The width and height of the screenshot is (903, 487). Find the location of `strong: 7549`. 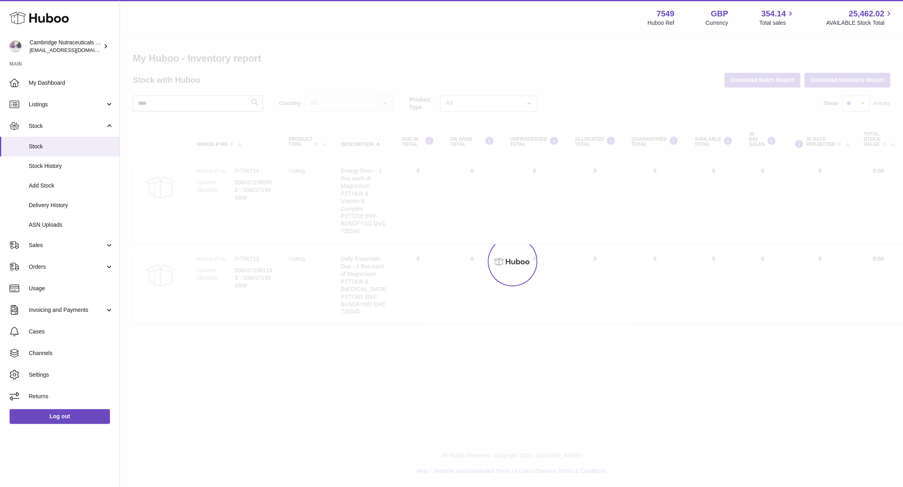

strong: 7549 is located at coordinates (665, 14).